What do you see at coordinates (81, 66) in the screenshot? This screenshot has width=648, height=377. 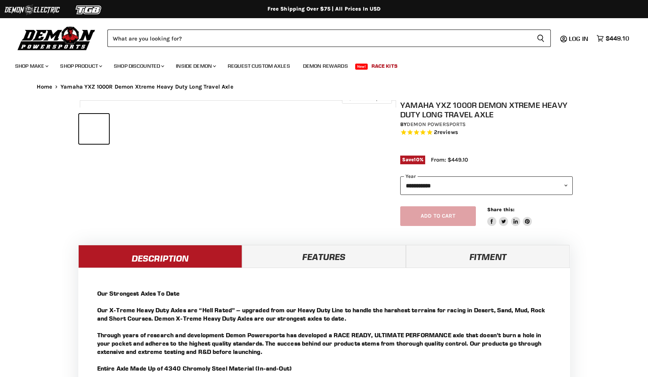 I see `a: Shop Product` at bounding box center [81, 66].